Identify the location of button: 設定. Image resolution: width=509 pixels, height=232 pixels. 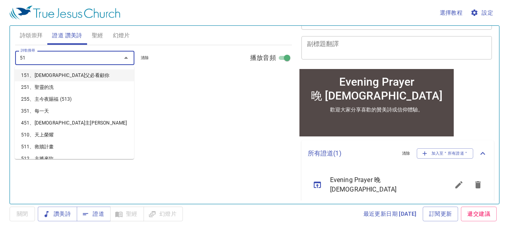
(482, 13).